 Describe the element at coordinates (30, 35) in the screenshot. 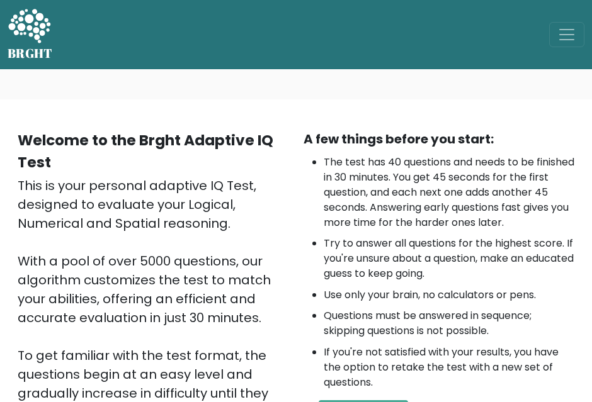

I see `a: BRGHT` at that location.